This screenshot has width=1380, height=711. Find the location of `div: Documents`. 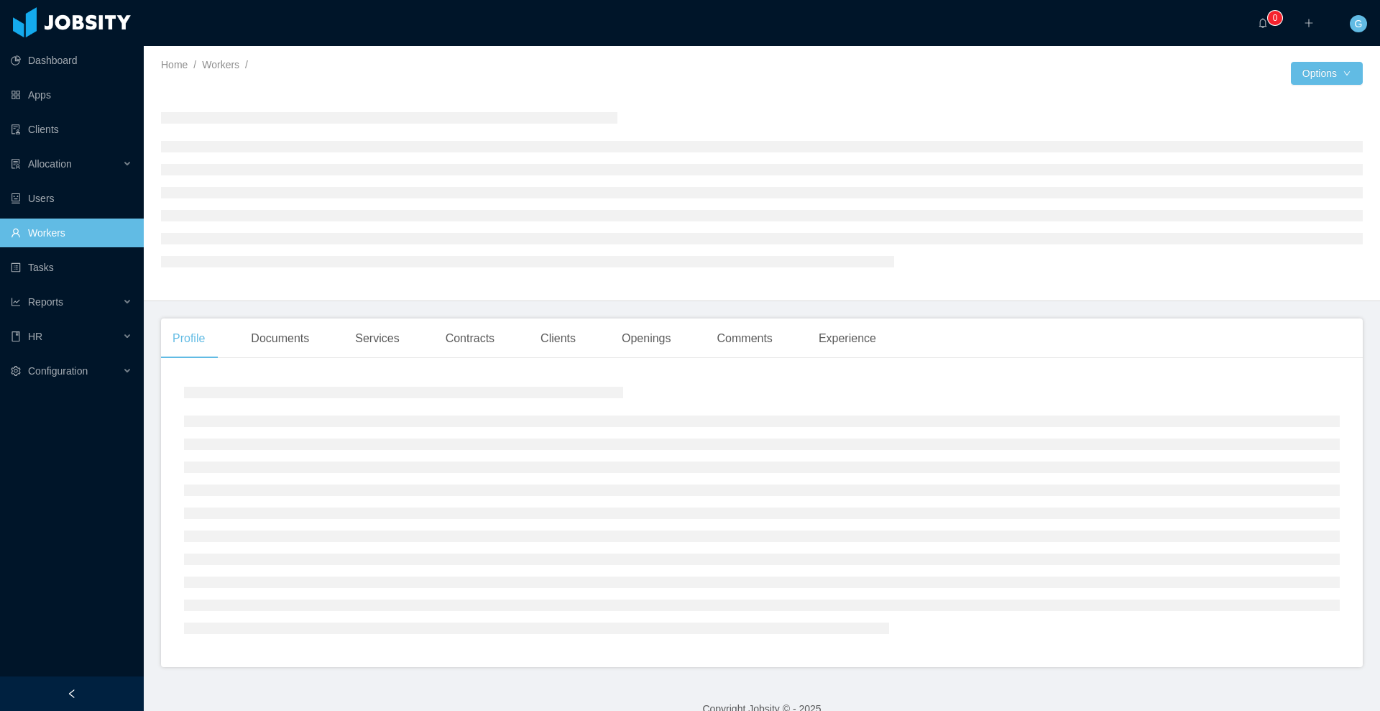

div: Documents is located at coordinates (280, 338).